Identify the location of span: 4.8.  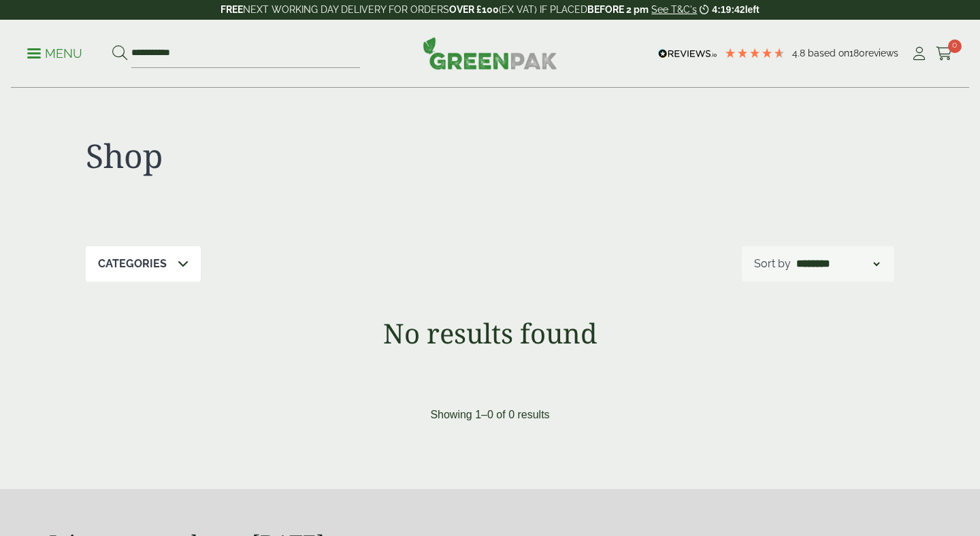
(800, 53).